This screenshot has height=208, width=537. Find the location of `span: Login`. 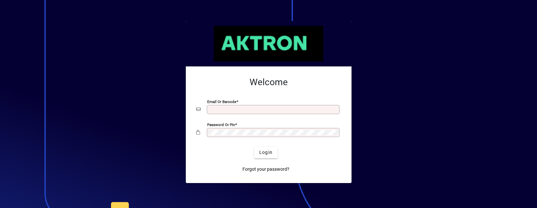

span: Login is located at coordinates (266, 152).